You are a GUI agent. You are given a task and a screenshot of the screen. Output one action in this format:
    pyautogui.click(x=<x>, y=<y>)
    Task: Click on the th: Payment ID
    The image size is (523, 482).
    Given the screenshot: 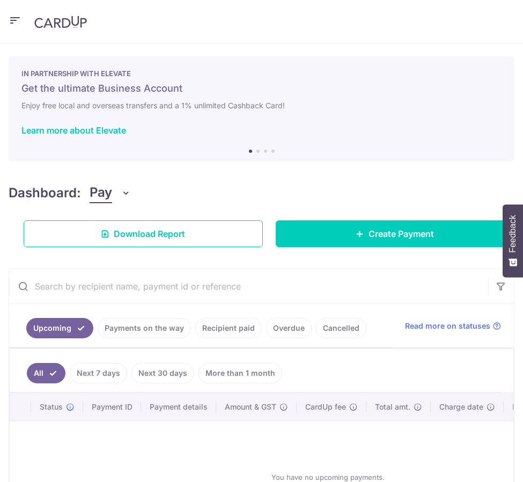 What is the action you would take?
    pyautogui.click(x=112, y=407)
    